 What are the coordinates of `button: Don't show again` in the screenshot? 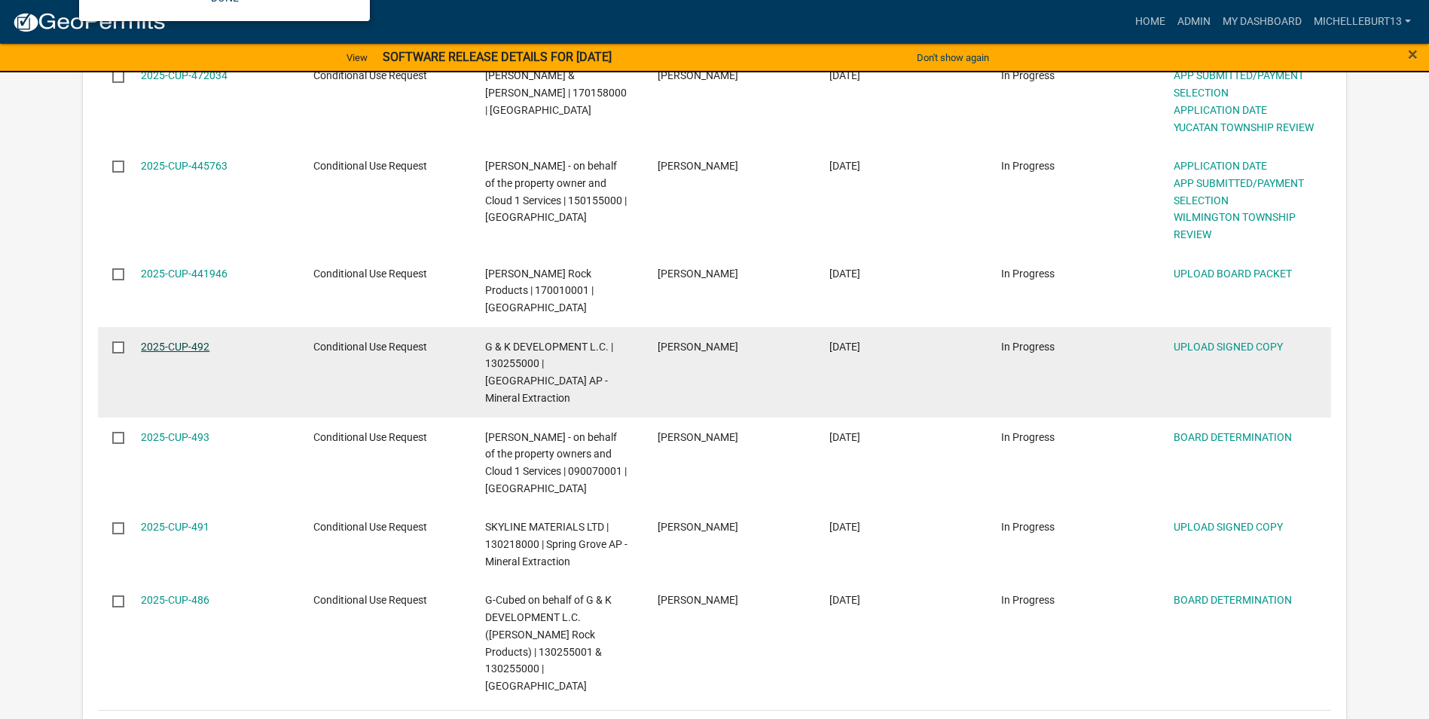 It's located at (953, 57).